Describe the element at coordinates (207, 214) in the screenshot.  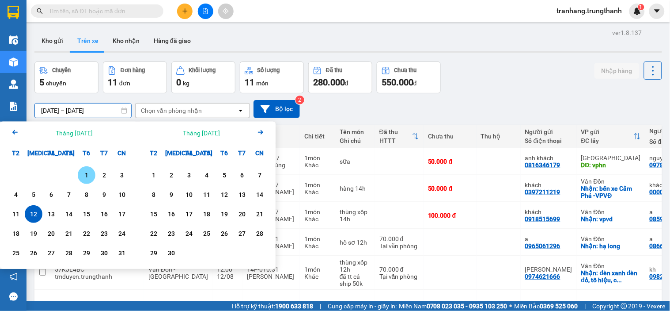
I see `div: Choose Thứ Năm, tháng 09 18 2025. It's available.` at that location.